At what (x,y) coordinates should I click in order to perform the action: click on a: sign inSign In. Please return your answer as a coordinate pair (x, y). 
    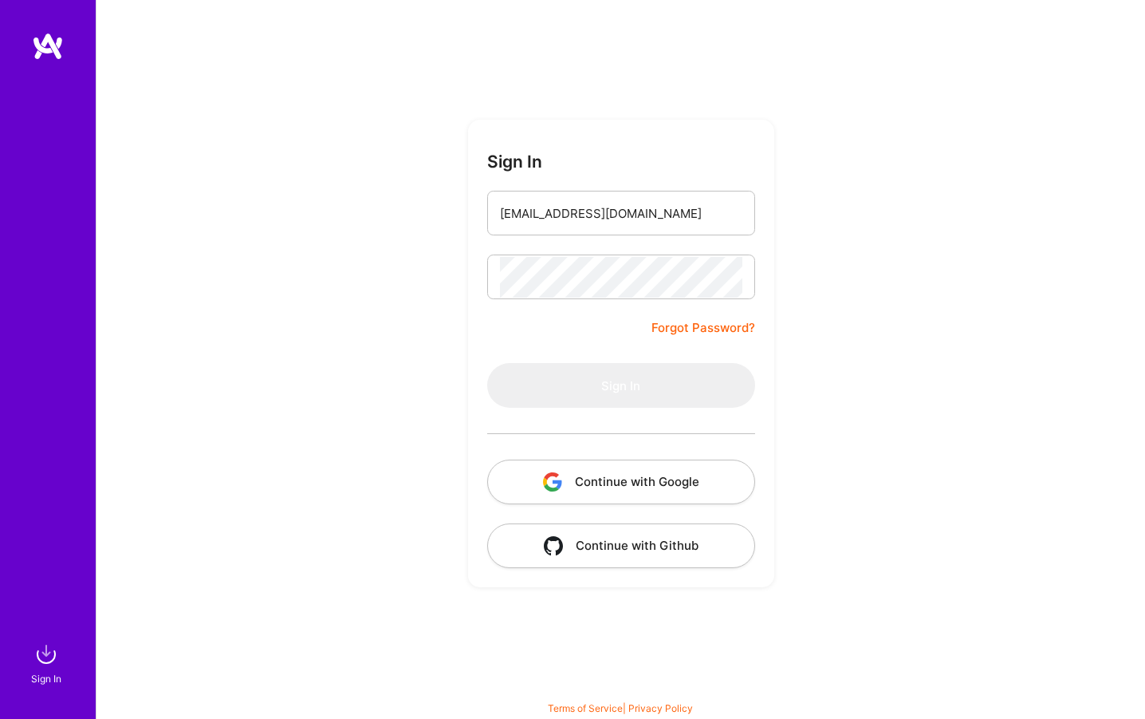
    Looking at the image, I should click on (48, 662).